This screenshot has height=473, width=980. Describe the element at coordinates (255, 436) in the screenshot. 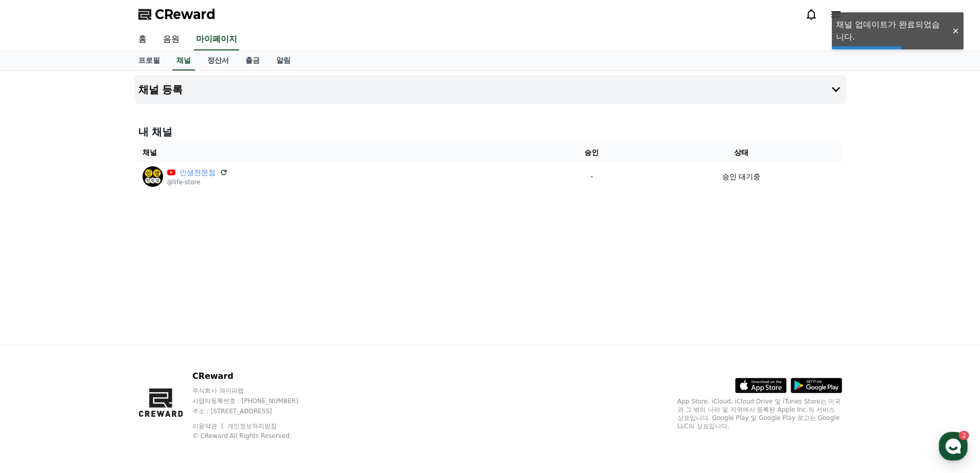

I see `p: © CReward All Rights Reserved.` at that location.